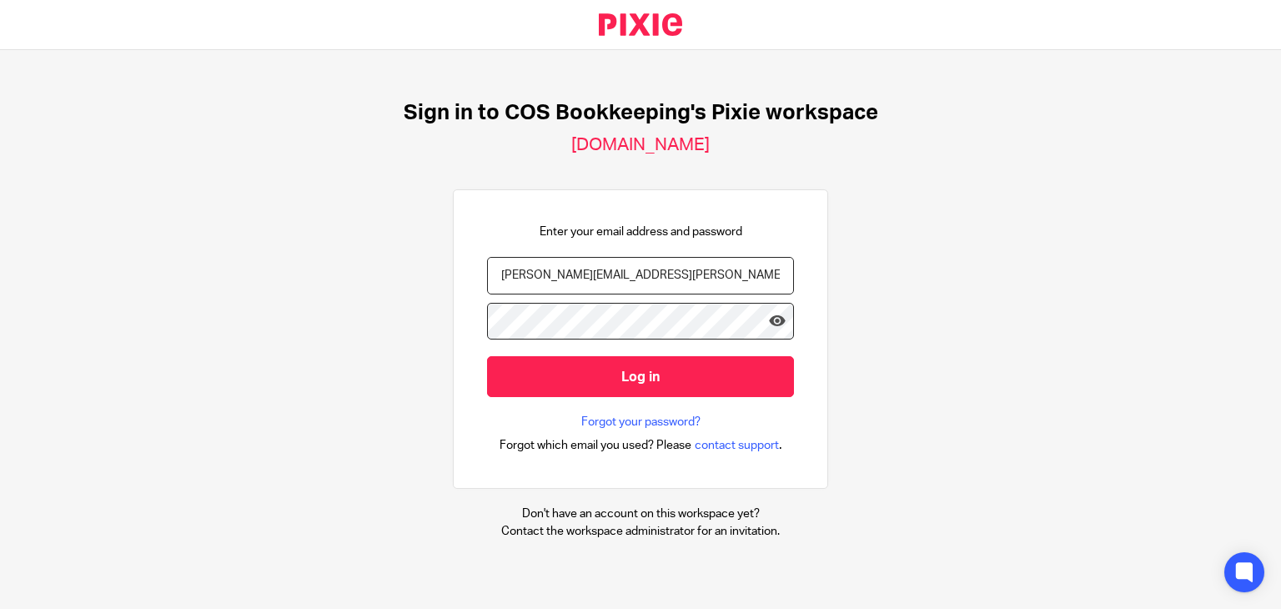  What do you see at coordinates (641, 514) in the screenshot?
I see `p: Don't have an account on this workspace yet?` at bounding box center [641, 514].